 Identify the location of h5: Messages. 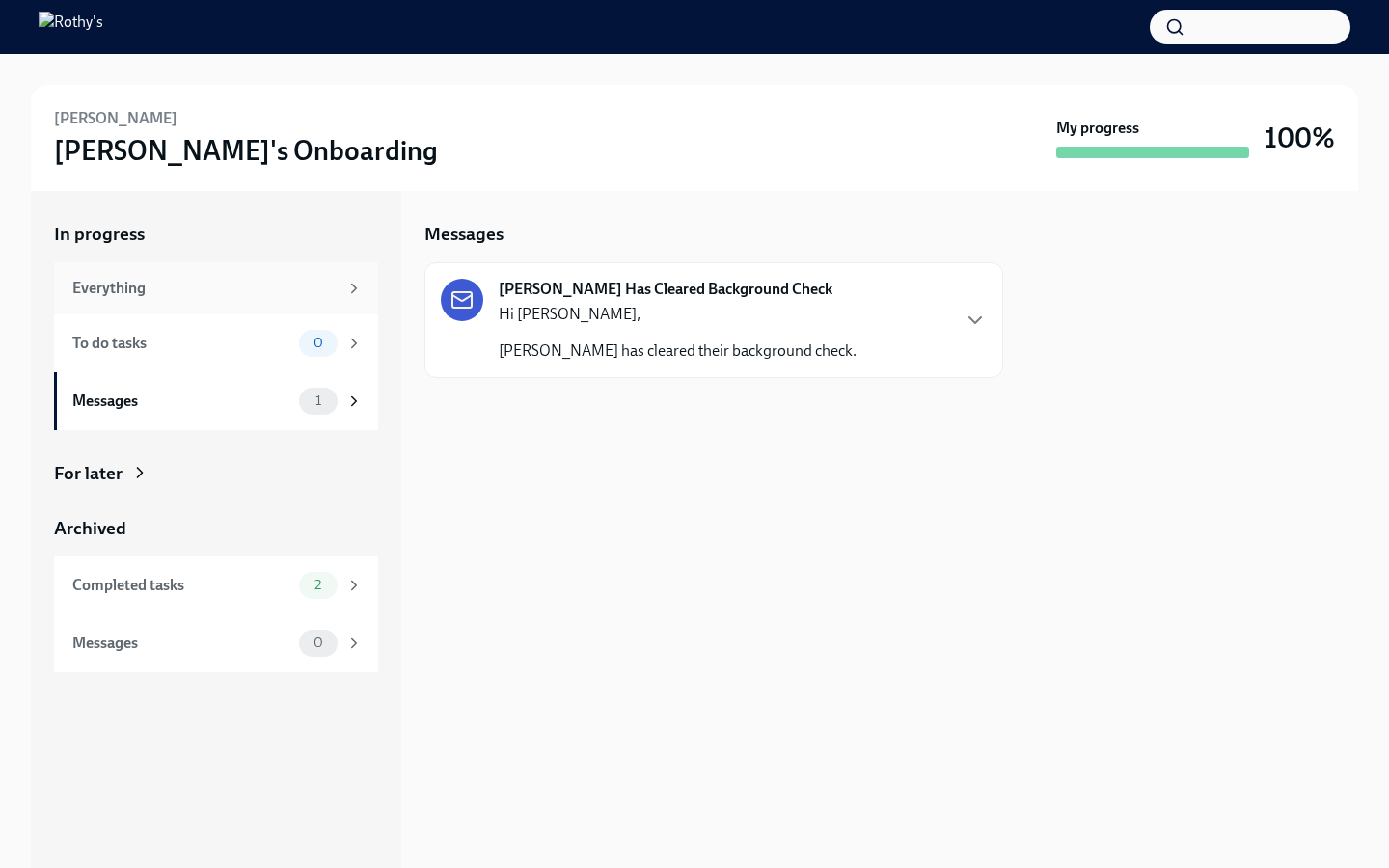
(464, 235).